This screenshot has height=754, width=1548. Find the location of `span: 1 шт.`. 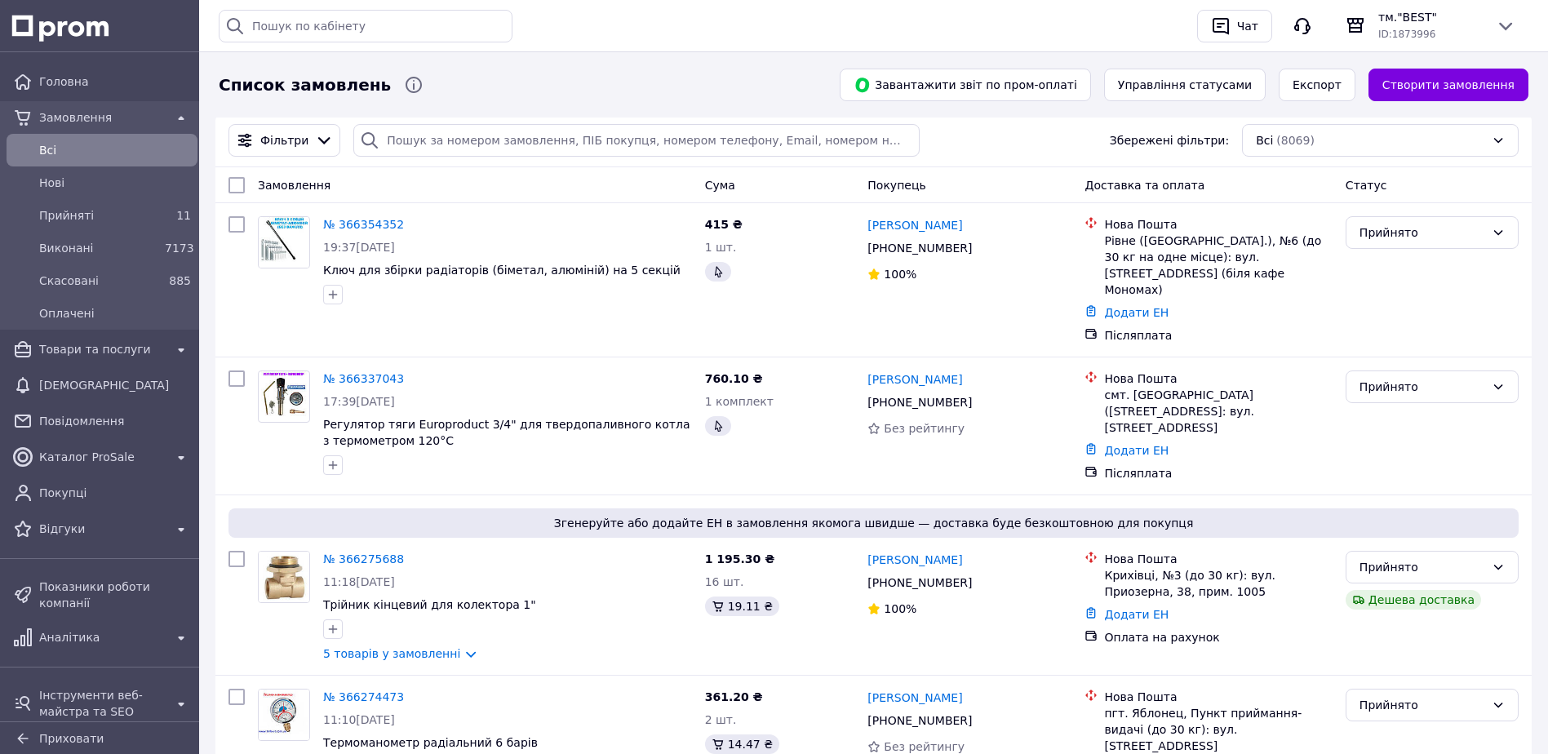

span: 1 шт. is located at coordinates (721, 247).